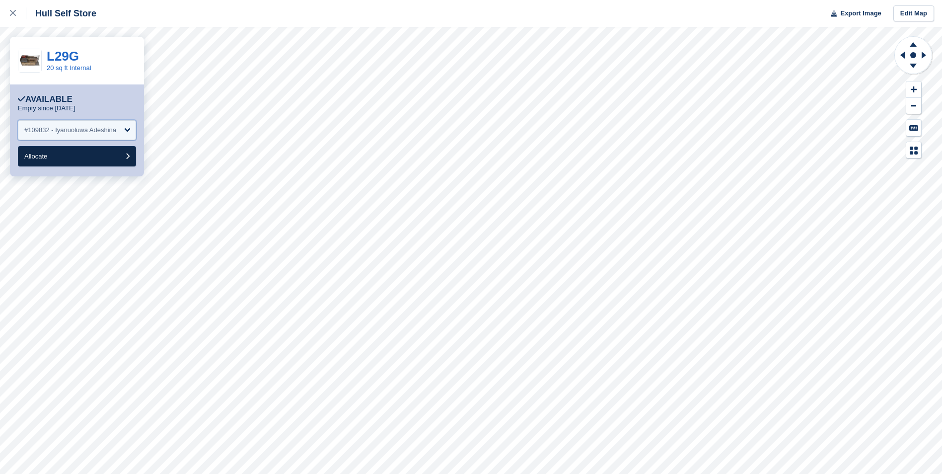 This screenshot has height=474, width=942. I want to click on button: Allocate, so click(77, 156).